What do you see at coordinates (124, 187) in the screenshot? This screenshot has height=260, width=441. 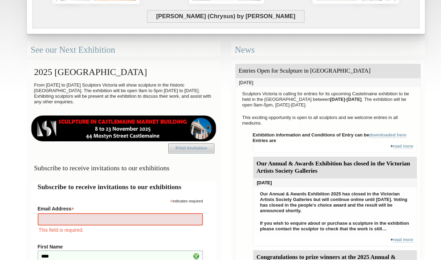 I see `h2: Subscribe to receive invitations to our exhibitions` at bounding box center [124, 187].